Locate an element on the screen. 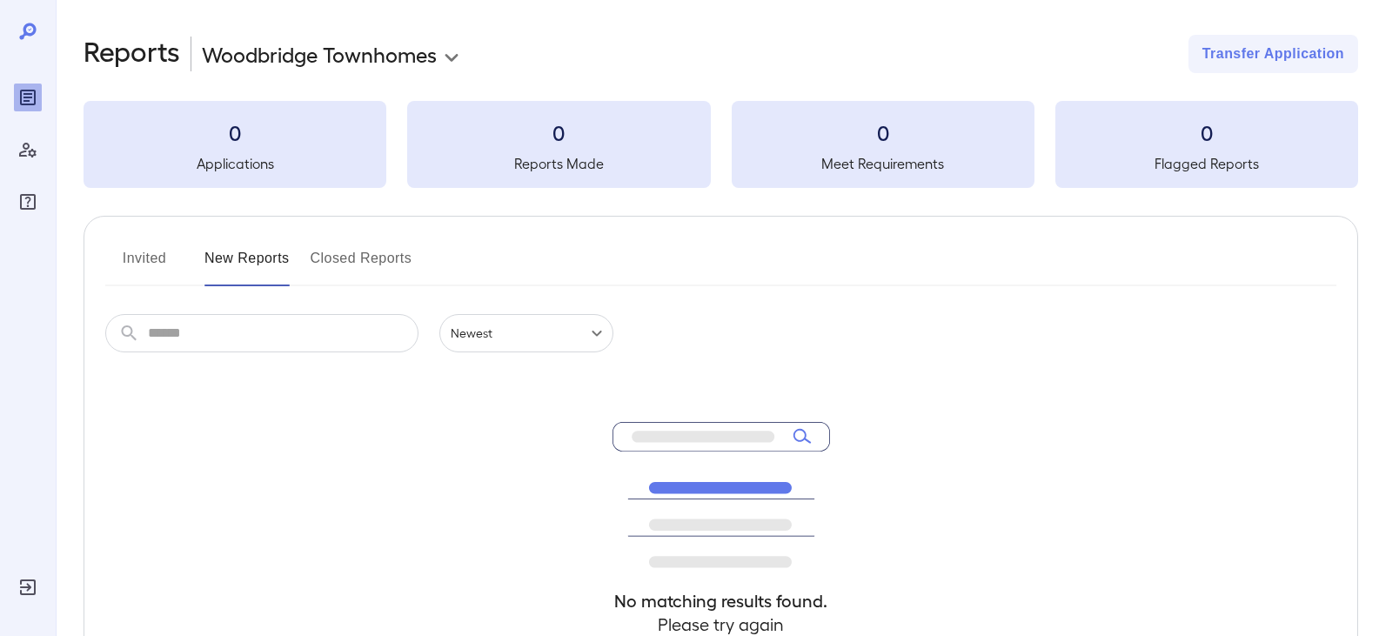 This screenshot has height=636, width=1379. div: Newest is located at coordinates (526, 333).